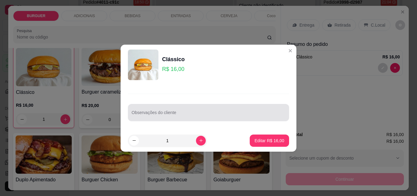  Describe the element at coordinates (174, 69) in the screenshot. I see `p: R$ 16,00` at that location.